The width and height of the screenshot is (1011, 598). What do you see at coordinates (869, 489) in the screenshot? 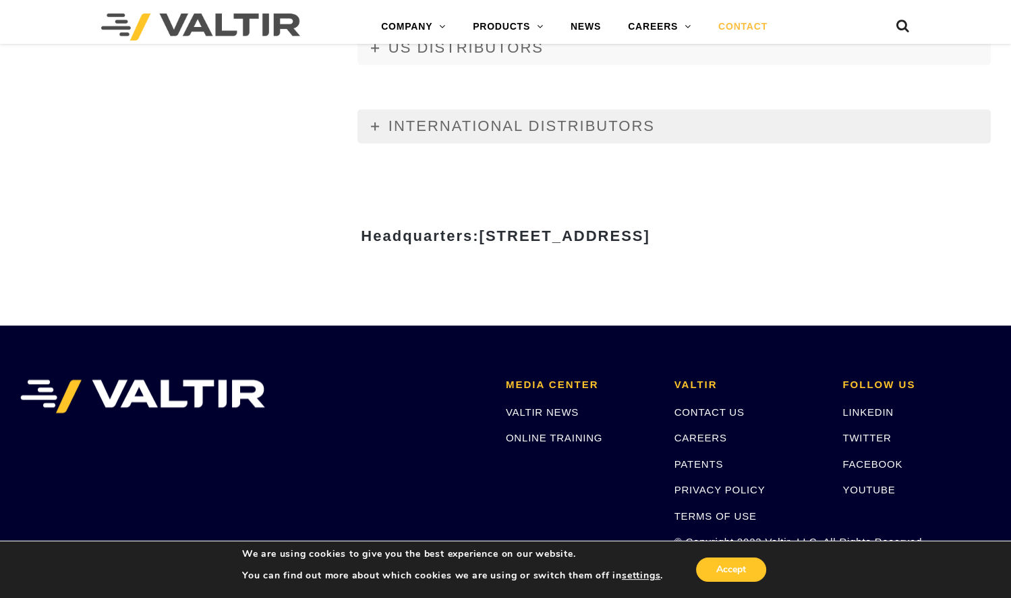
I see `a: YOUTUBE` at bounding box center [869, 489].